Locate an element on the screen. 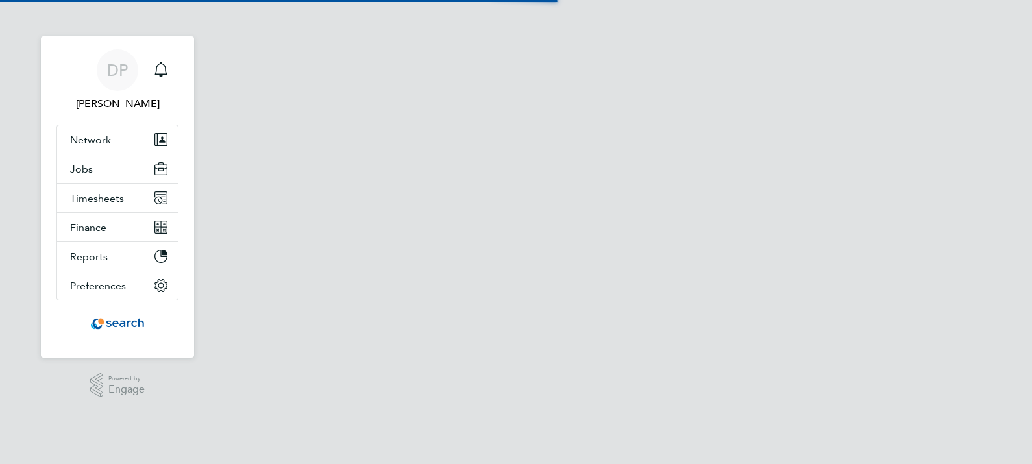 This screenshot has width=1032, height=464. button: Finance is located at coordinates (117, 227).